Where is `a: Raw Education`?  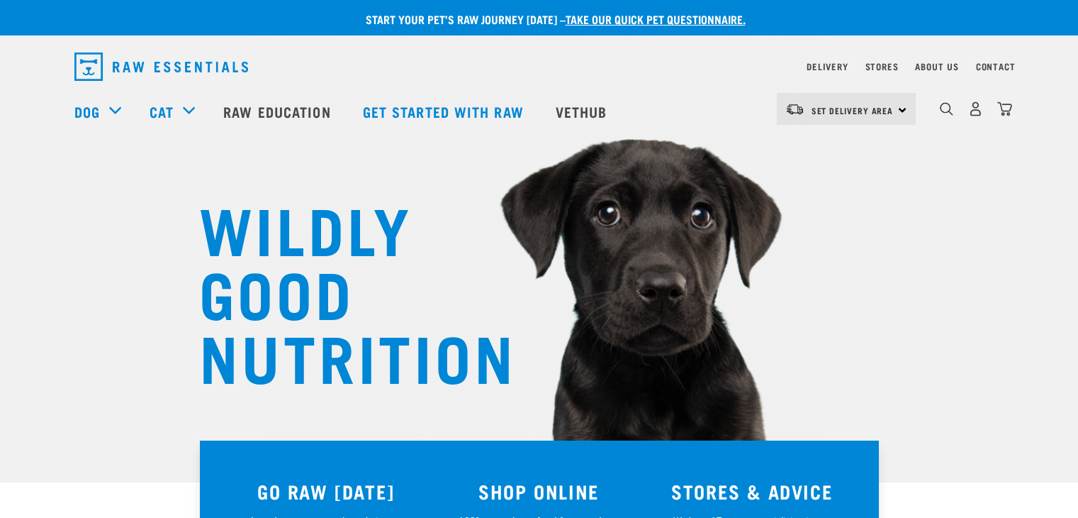 a: Raw Education is located at coordinates (279, 111).